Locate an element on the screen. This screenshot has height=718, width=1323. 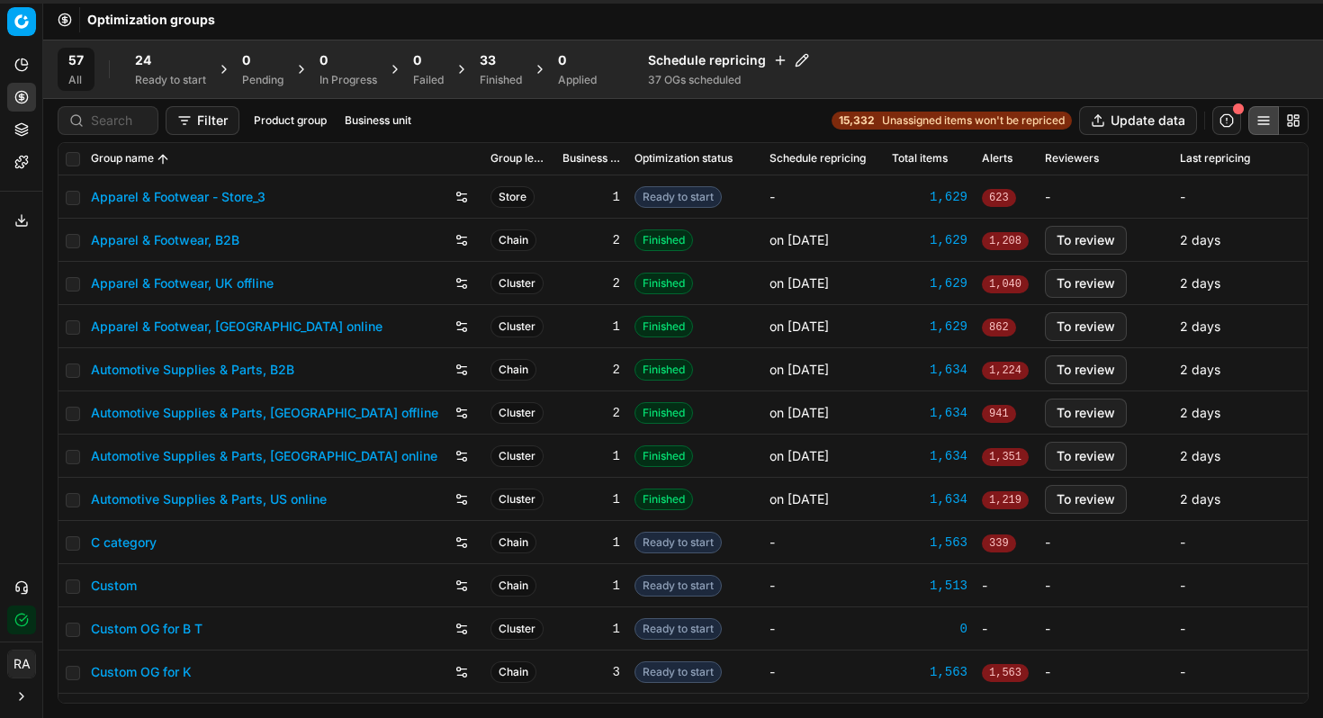
nav: breadcrumb is located at coordinates (151, 20).